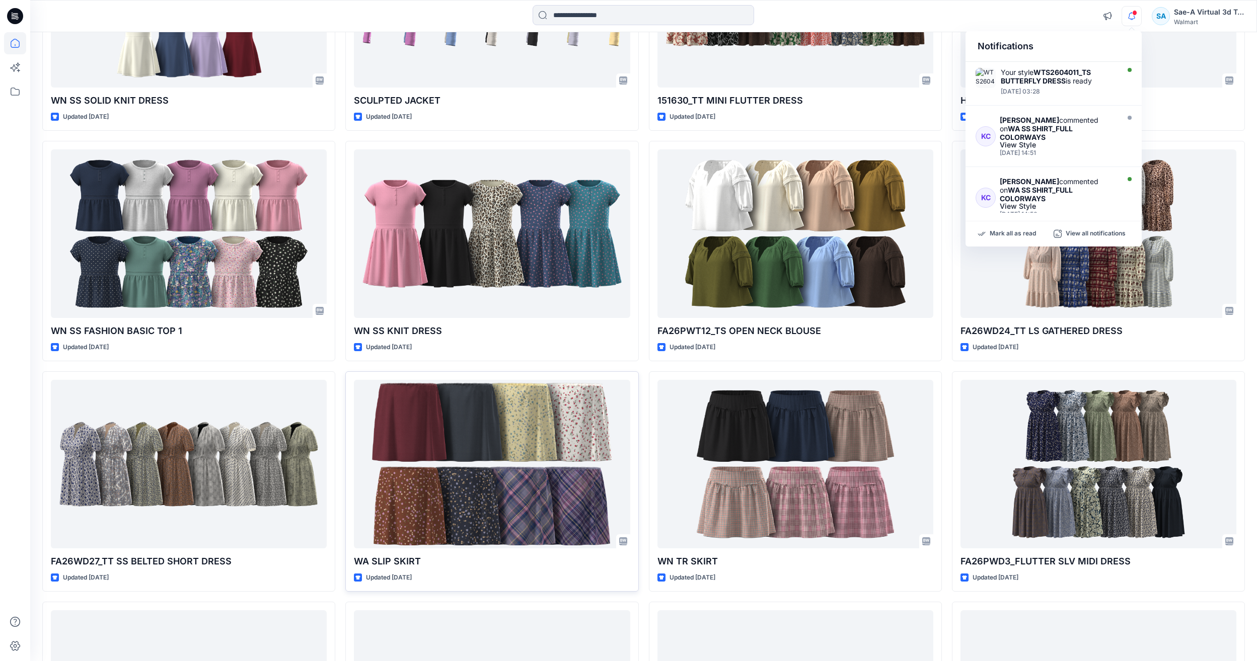 The width and height of the screenshot is (1257, 661). What do you see at coordinates (1054, 46) in the screenshot?
I see `div: Notifications` at bounding box center [1054, 46].